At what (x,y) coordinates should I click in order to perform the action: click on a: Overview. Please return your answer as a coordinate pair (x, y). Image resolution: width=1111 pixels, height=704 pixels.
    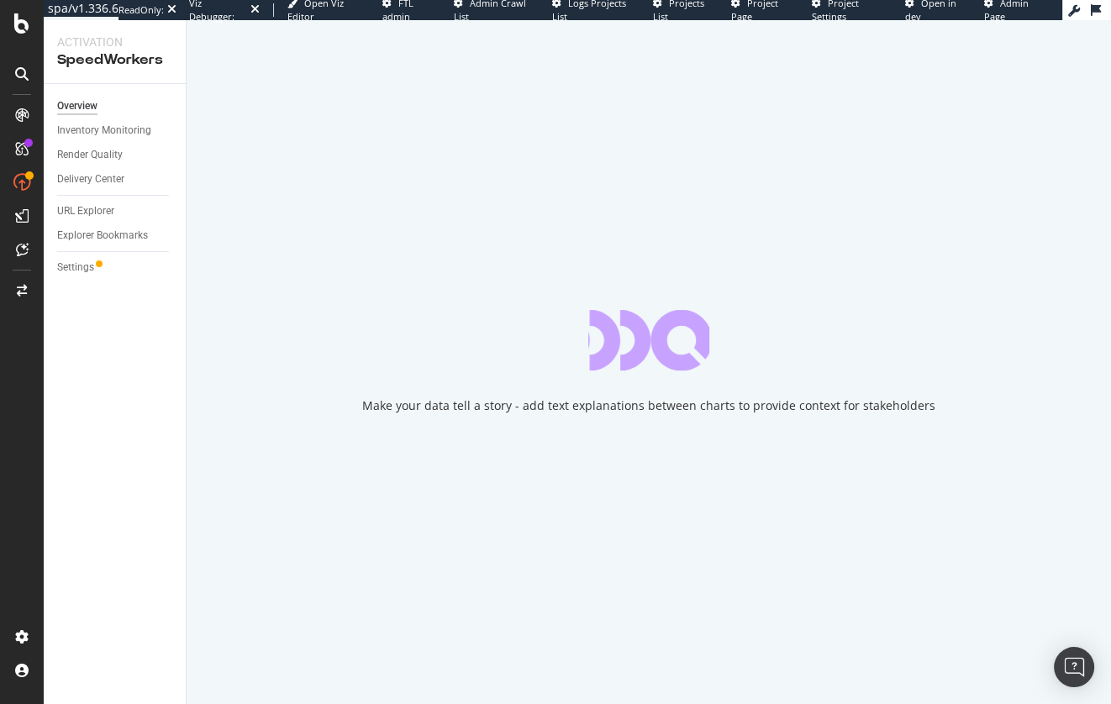
    Looking at the image, I should click on (115, 106).